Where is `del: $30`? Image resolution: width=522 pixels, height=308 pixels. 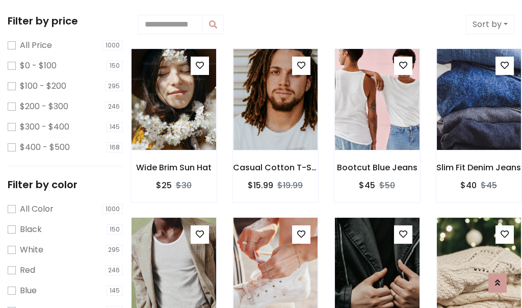
del: $30 is located at coordinates (184, 185).